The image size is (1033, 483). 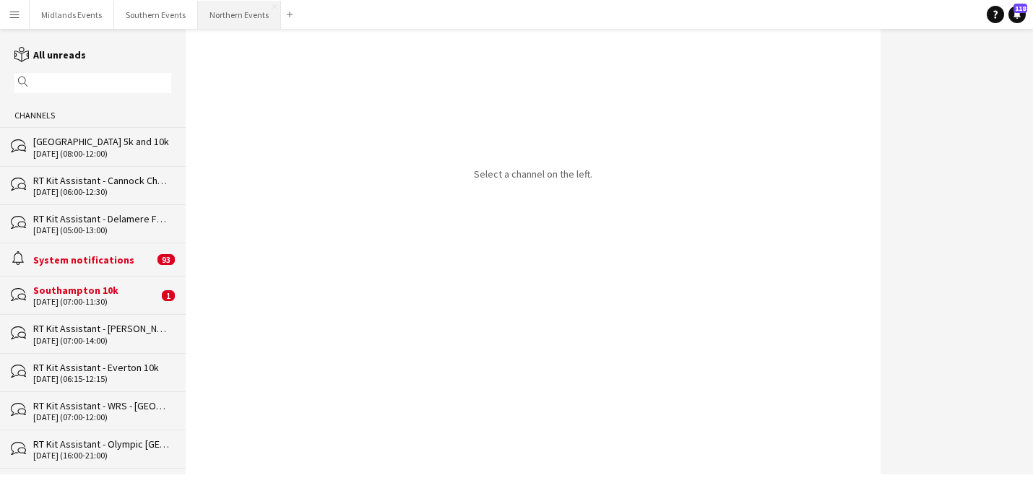 What do you see at coordinates (239, 14) in the screenshot?
I see `button: Northern Events` at bounding box center [239, 14].